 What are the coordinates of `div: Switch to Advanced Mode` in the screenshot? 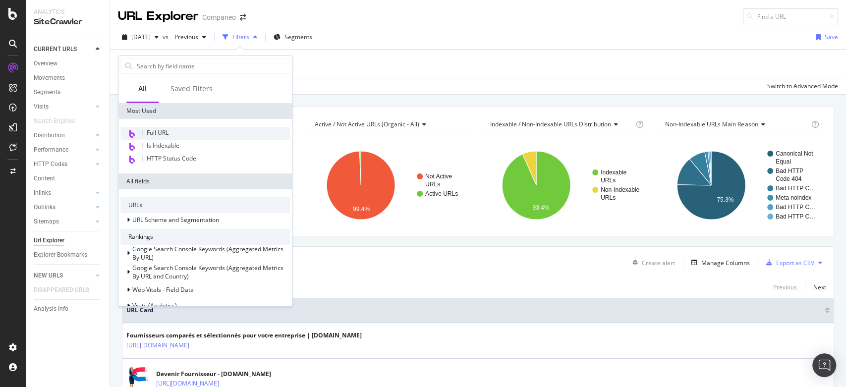 It's located at (803, 86).